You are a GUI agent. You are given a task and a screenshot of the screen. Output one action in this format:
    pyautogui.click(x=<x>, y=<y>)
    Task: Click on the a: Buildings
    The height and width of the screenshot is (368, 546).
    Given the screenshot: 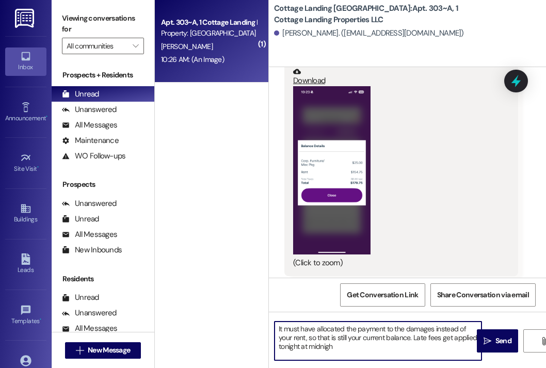 What is the action you would take?
    pyautogui.click(x=26, y=214)
    